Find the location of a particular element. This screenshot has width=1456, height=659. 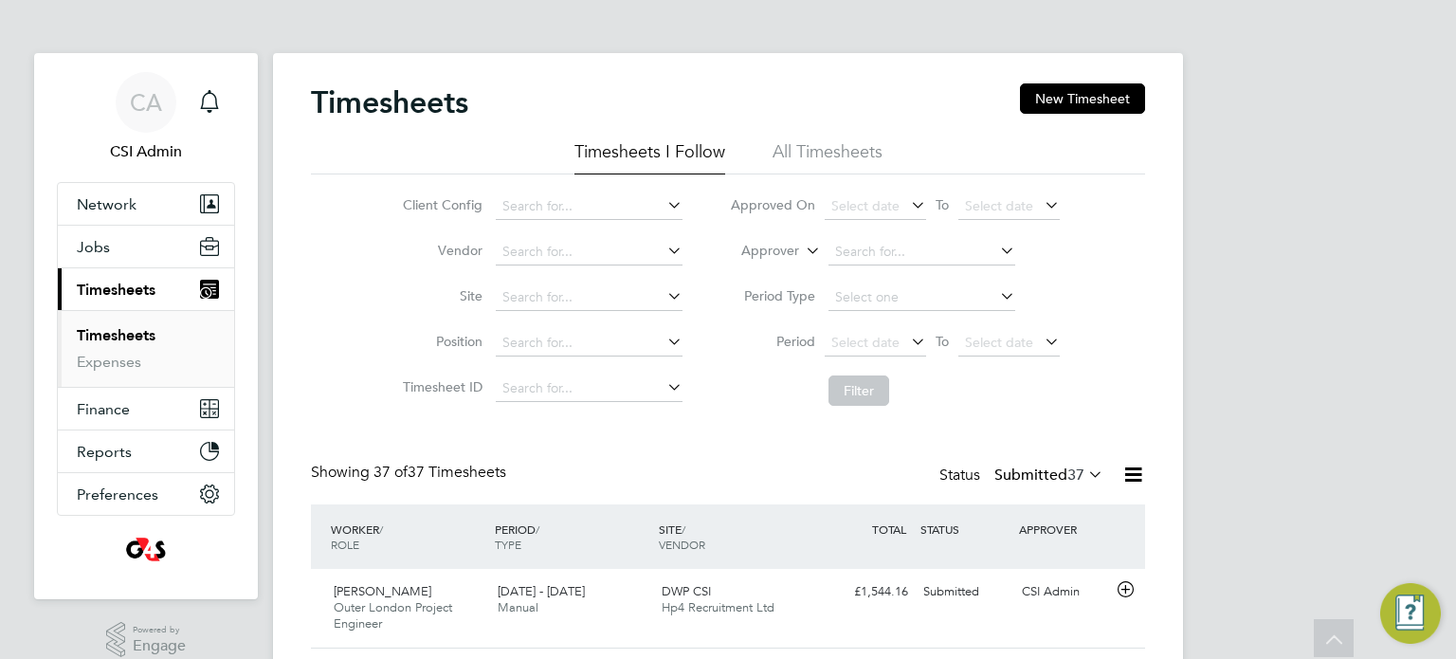

div: Status is located at coordinates (1023, 476).